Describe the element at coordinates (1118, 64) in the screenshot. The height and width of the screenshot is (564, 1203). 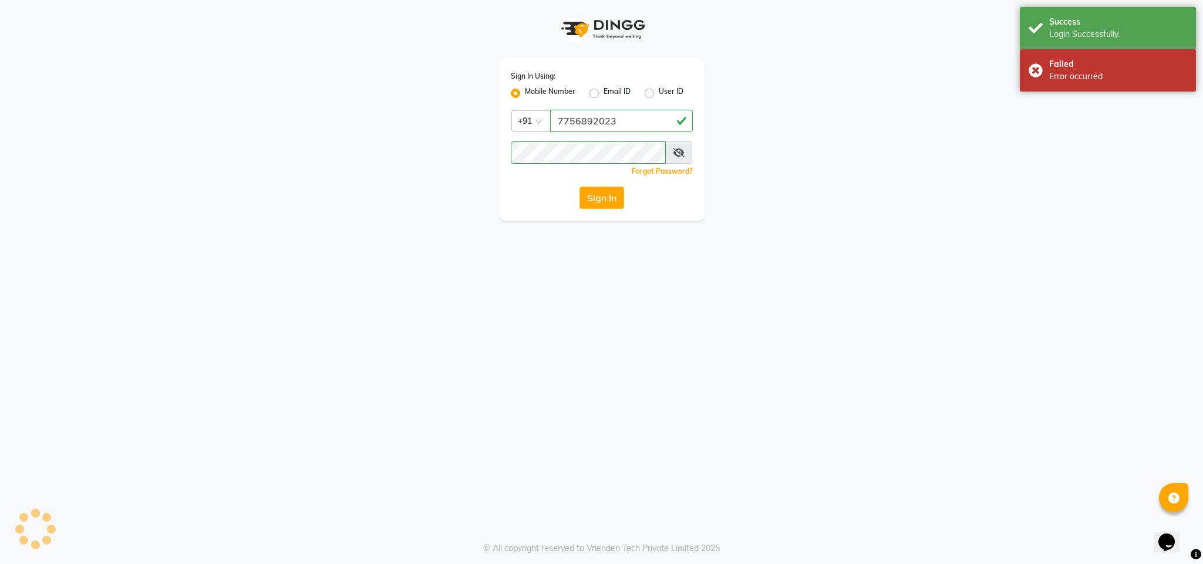
I see `div: Failed` at that location.